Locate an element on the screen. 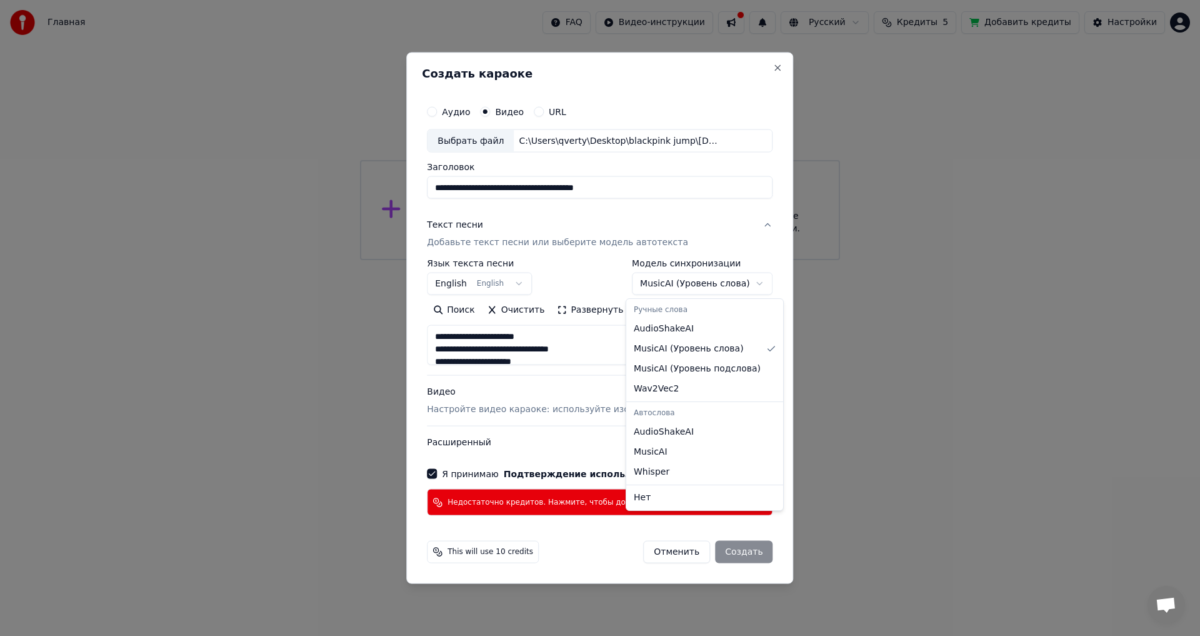 This screenshot has height=636, width=1200. span: MusicAI ( Уровень слова ) is located at coordinates (689, 349).